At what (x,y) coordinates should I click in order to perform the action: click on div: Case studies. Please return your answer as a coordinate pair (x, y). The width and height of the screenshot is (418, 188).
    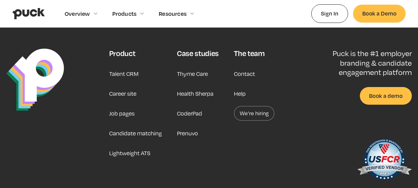
    Looking at the image, I should click on (198, 53).